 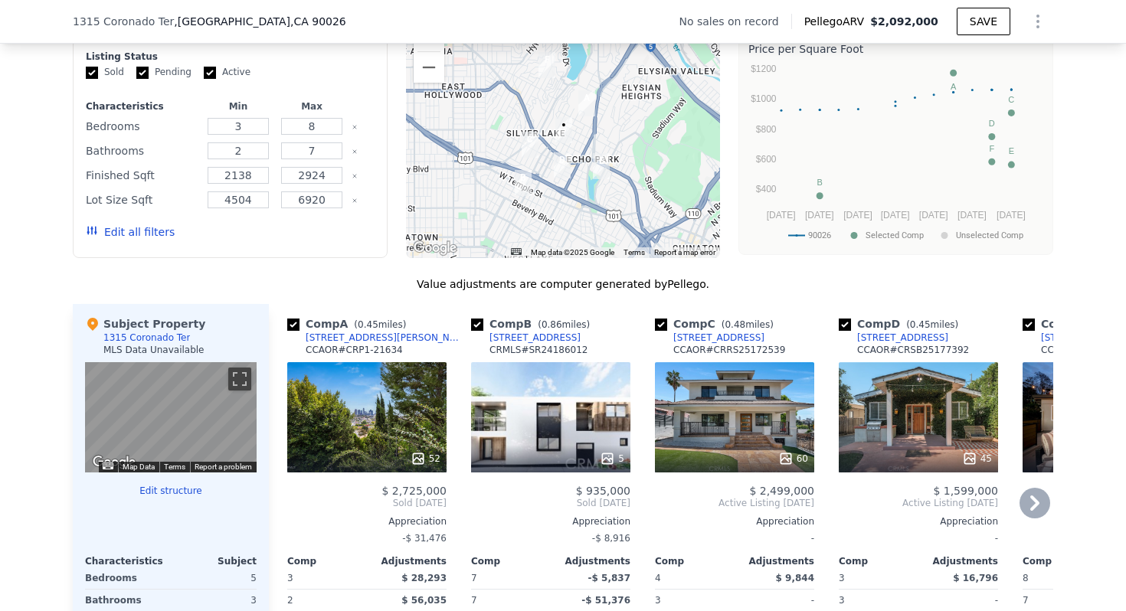 I want to click on span: -$ 5,837, so click(x=609, y=578).